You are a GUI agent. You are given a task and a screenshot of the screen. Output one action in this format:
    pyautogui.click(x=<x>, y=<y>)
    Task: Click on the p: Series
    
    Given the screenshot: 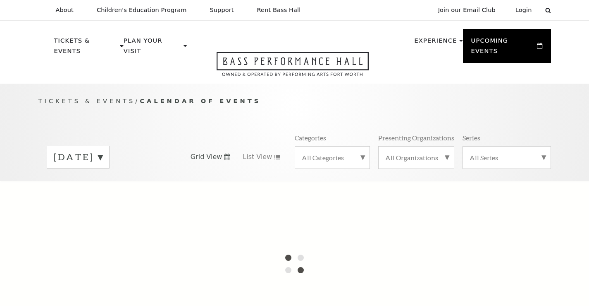 What is the action you would take?
    pyautogui.click(x=471, y=137)
    